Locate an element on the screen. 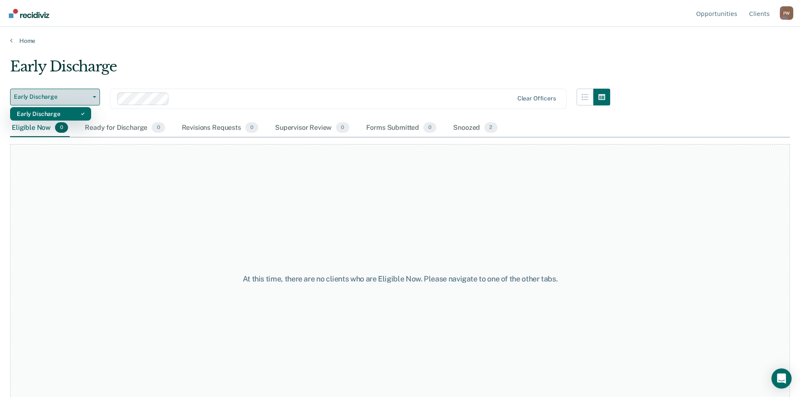  a: Home is located at coordinates (400, 41).